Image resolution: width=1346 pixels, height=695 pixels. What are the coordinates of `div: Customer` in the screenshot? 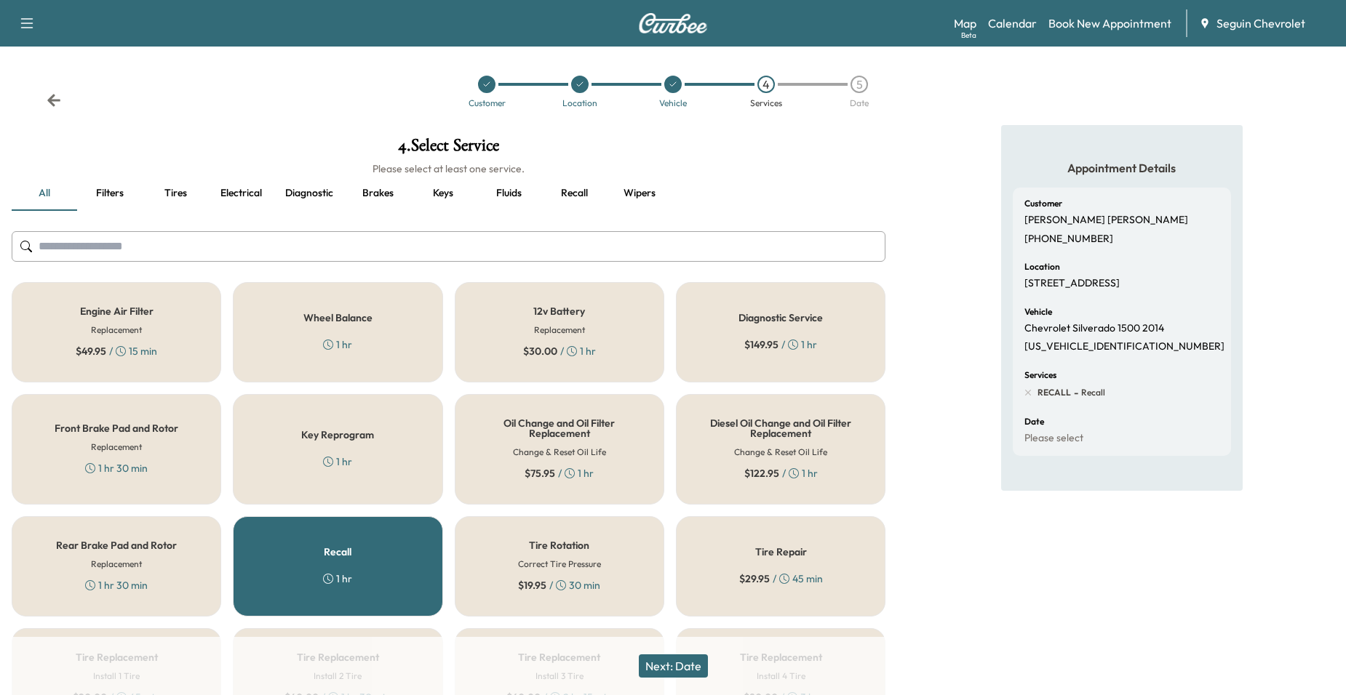 It's located at (487, 103).